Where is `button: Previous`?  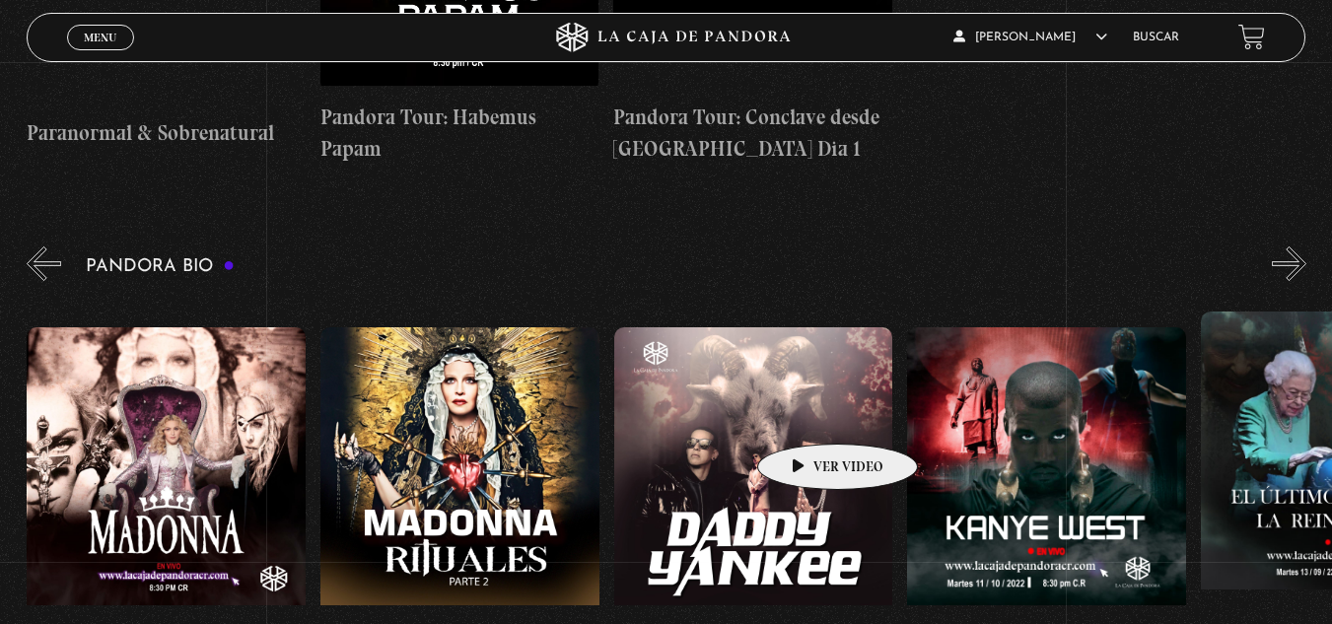
button: Previous is located at coordinates (43, 263).